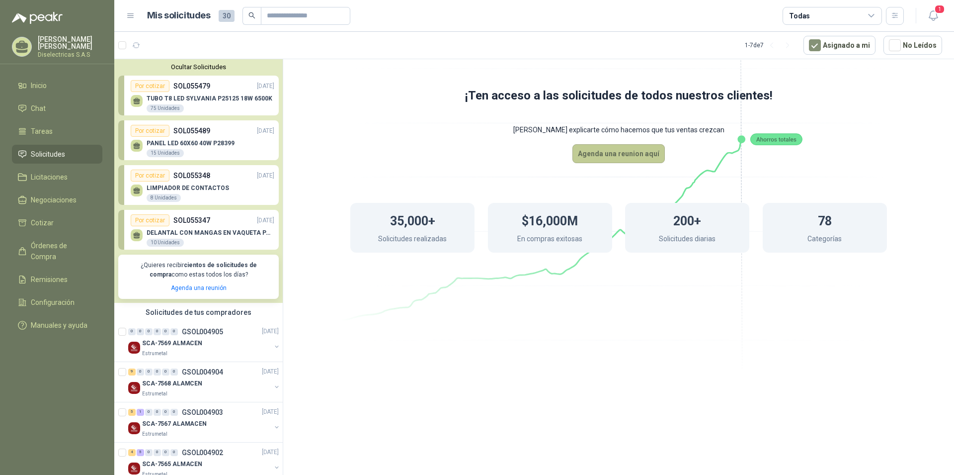  Describe the element at coordinates (57, 154) in the screenshot. I see `a: Solicitudes` at that location.